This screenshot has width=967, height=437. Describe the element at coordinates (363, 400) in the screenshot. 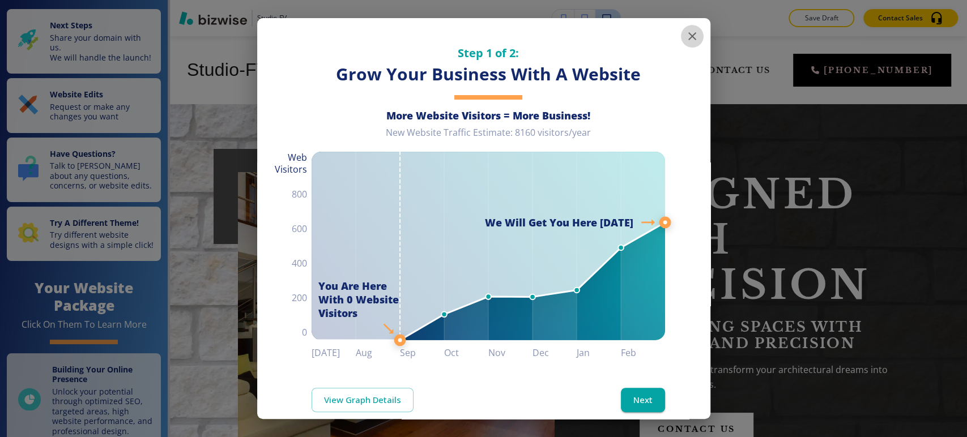

I see `a: View Graph Details` at that location.